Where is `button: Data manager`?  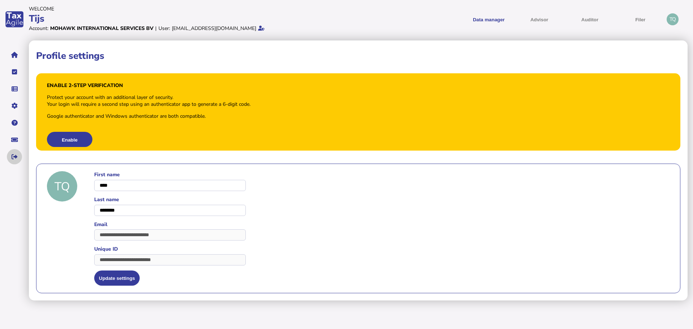
button: Data manager is located at coordinates (14, 89).